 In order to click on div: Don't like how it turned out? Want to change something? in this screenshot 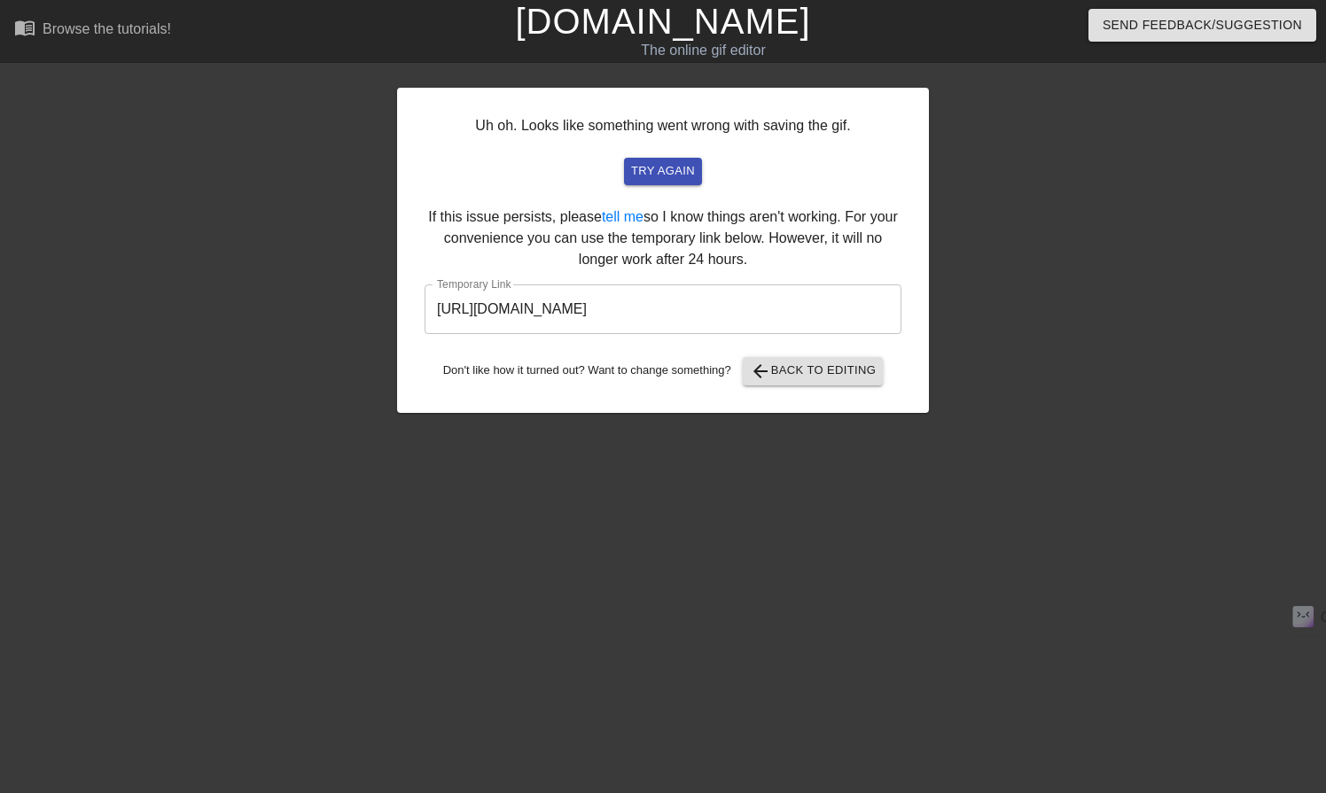, I will do `click(663, 371)`.